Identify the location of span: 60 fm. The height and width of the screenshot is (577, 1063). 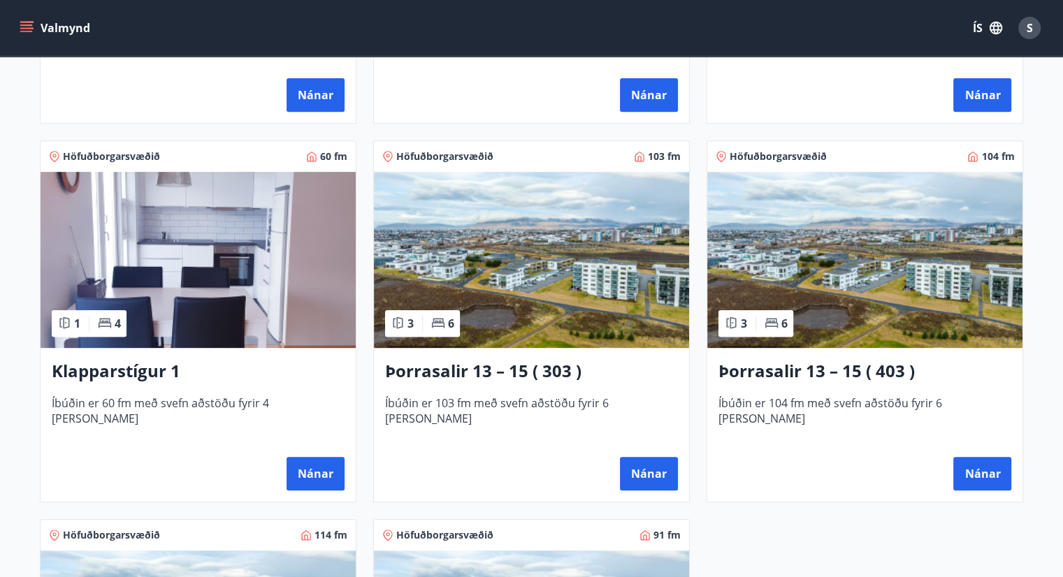
(333, 157).